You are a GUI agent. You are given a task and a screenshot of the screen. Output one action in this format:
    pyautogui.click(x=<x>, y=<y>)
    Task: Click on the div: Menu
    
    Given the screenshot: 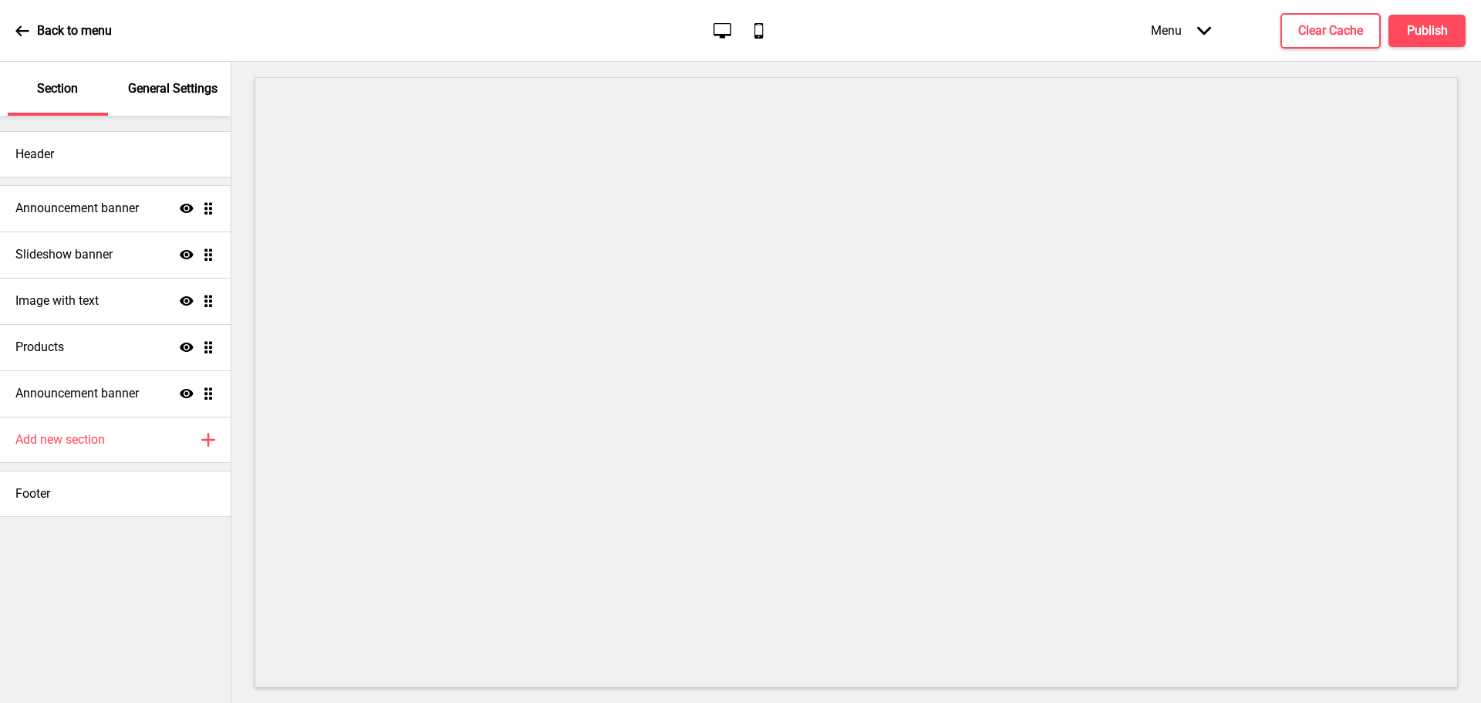 What is the action you would take?
    pyautogui.click(x=1181, y=30)
    